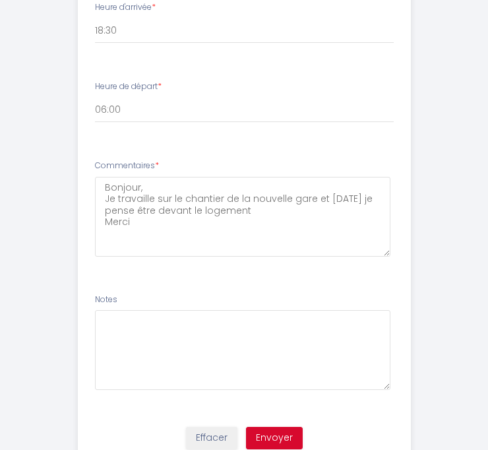 The width and height of the screenshot is (488, 450). Describe the element at coordinates (212, 438) in the screenshot. I see `button: Effacer` at that location.